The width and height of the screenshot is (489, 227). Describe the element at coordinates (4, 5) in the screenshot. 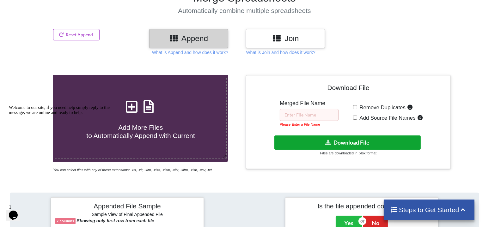

I see `span: 1` at that location.